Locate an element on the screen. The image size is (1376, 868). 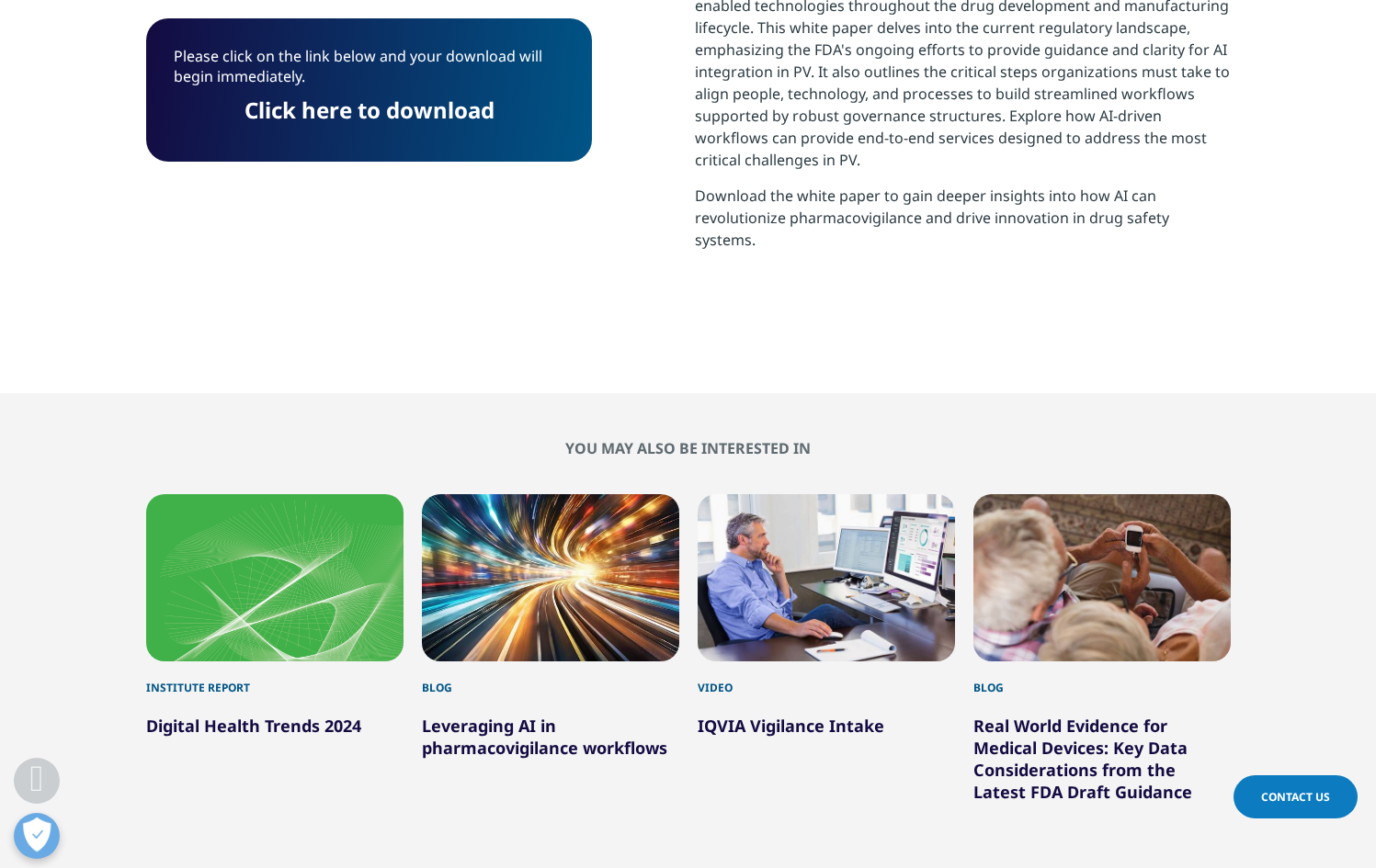
div: 1 / 6 is located at coordinates (275, 648).